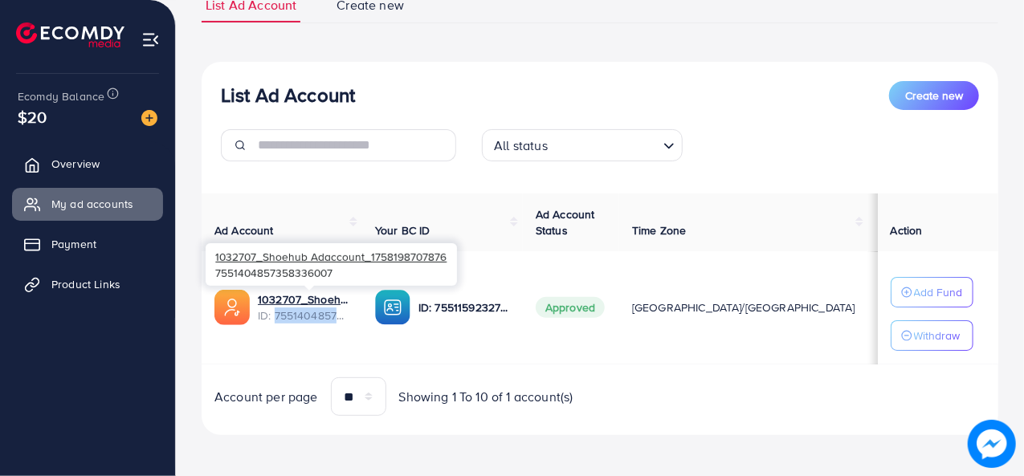  Describe the element at coordinates (464, 308) in the screenshot. I see `p: ID: 7551159232750501904` at that location.